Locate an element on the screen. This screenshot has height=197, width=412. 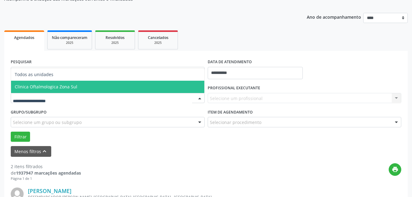
span: Todos as unidades is located at coordinates (34, 74).